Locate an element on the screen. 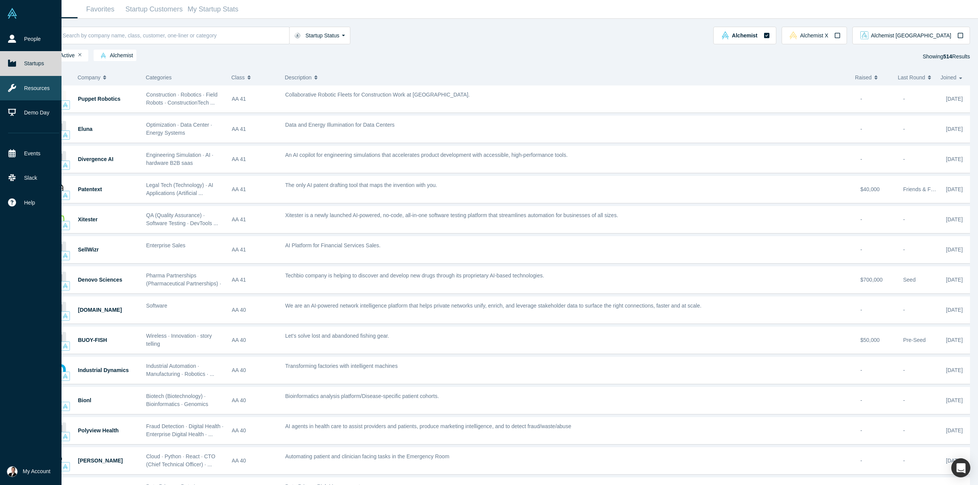 Image resolution: width=978 pixels, height=485 pixels. img: Can Ozdoruk's Account is located at coordinates (12, 472).